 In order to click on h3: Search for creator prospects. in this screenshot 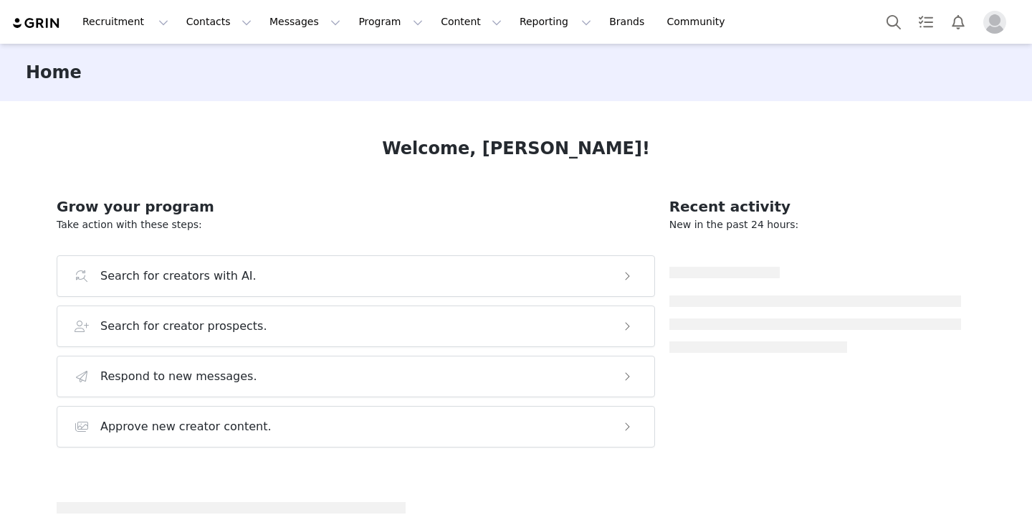, I will do `click(183, 326)`.